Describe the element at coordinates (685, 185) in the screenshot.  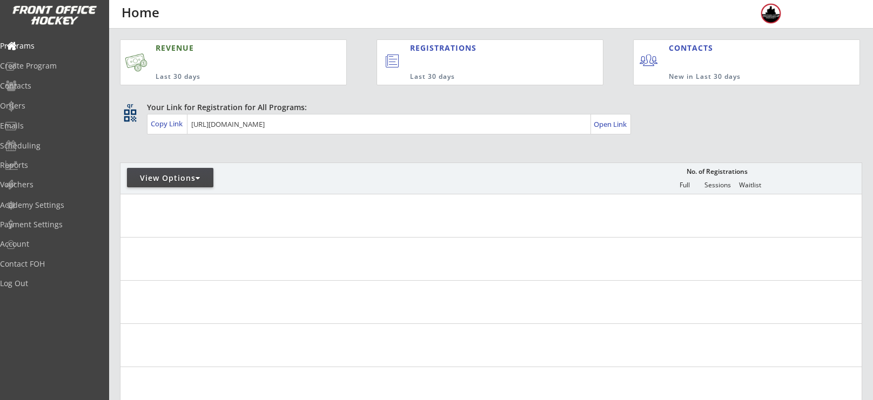
I see `div: Full` at that location.